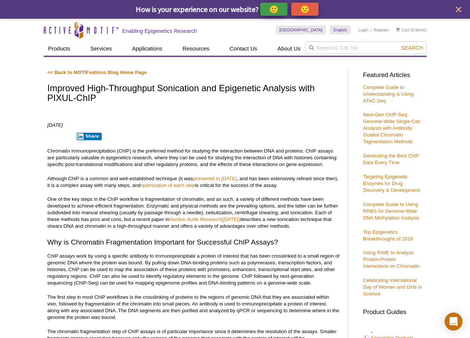 The height and width of the screenshot is (338, 470). What do you see at coordinates (194, 182) in the screenshot?
I see `p: Although ChIP is a common and well-established technique (it was , and has been extensively refin...` at bounding box center [194, 182].